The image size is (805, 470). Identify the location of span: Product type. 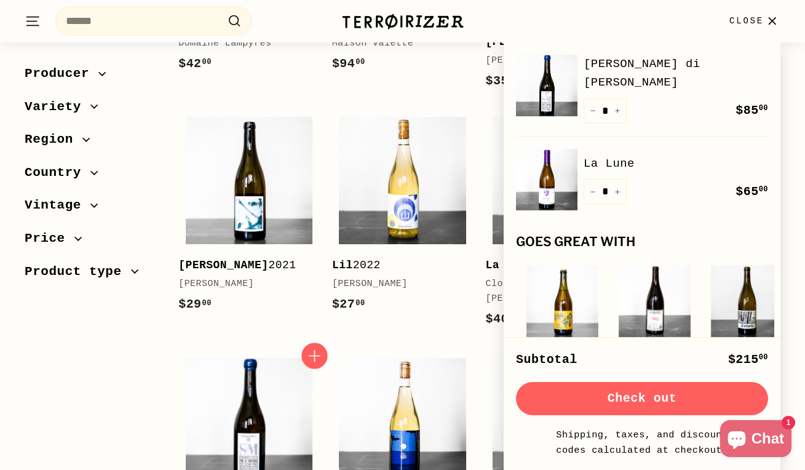
(77, 272).